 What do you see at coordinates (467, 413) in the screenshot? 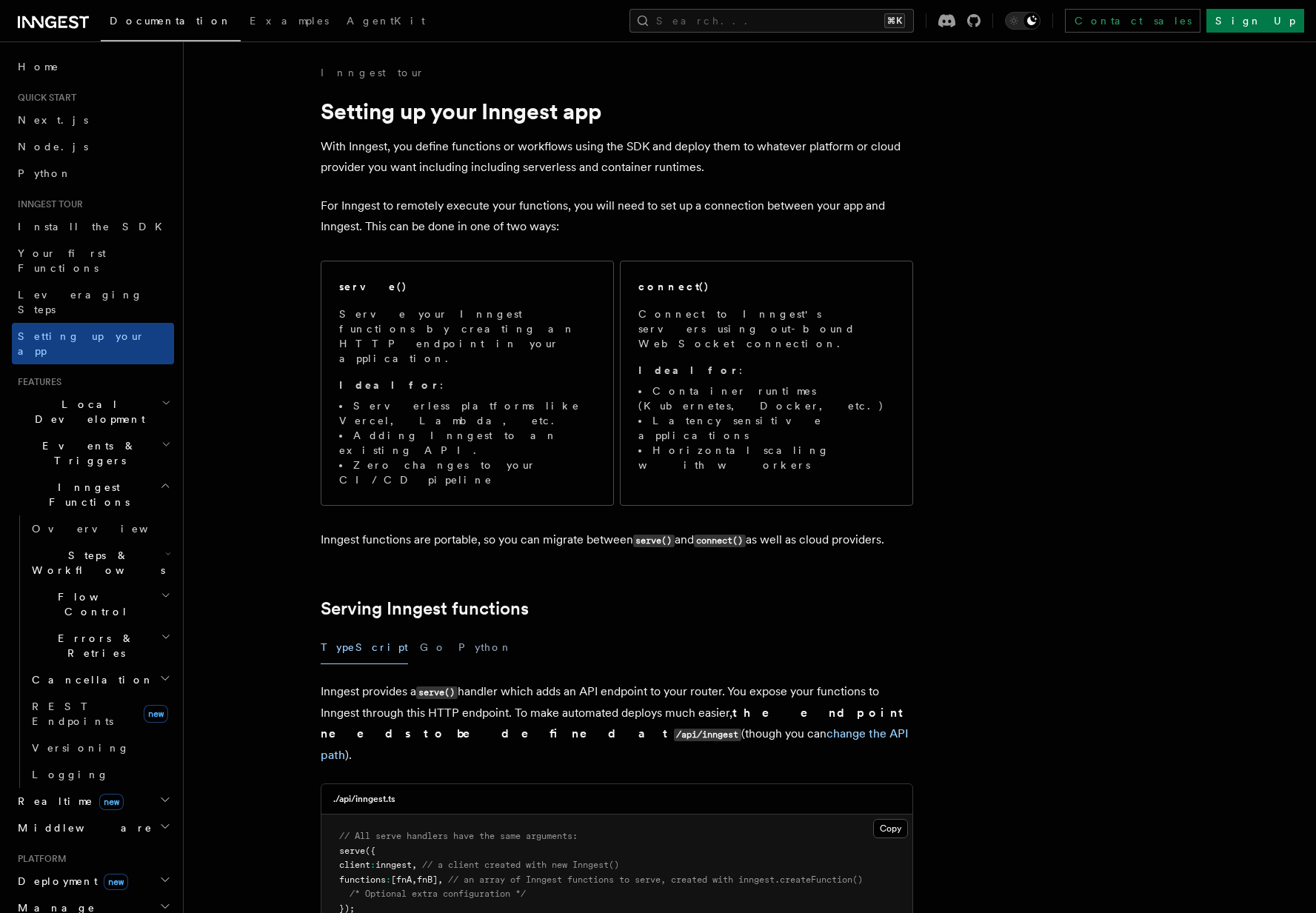
I see `li: Serverless platforms like Vercel, Lambda, etc.` at bounding box center [467, 413].